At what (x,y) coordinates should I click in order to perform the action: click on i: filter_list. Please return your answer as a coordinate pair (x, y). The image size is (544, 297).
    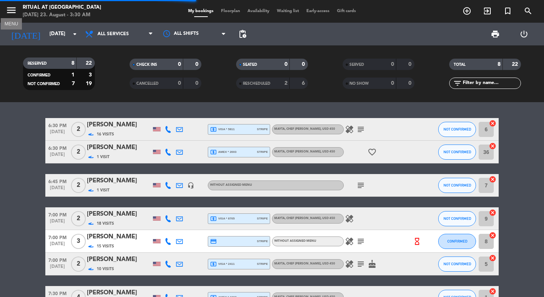
    Looking at the image, I should click on (458, 83).